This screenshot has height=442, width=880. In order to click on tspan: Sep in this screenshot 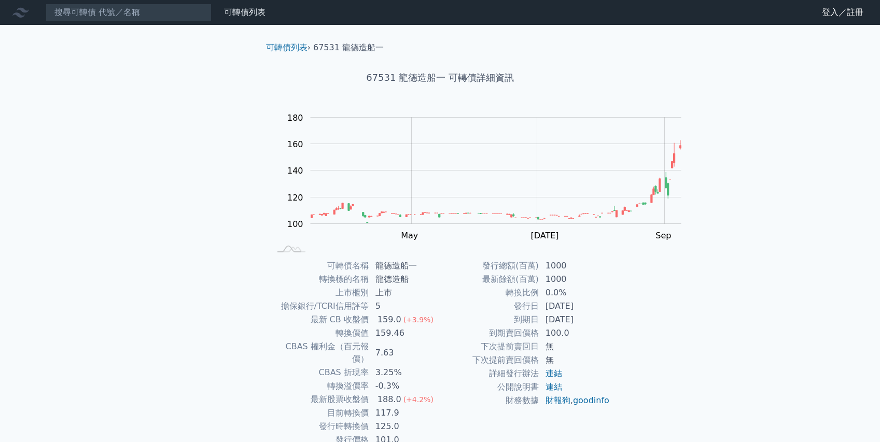, I will do `click(663, 235)`.